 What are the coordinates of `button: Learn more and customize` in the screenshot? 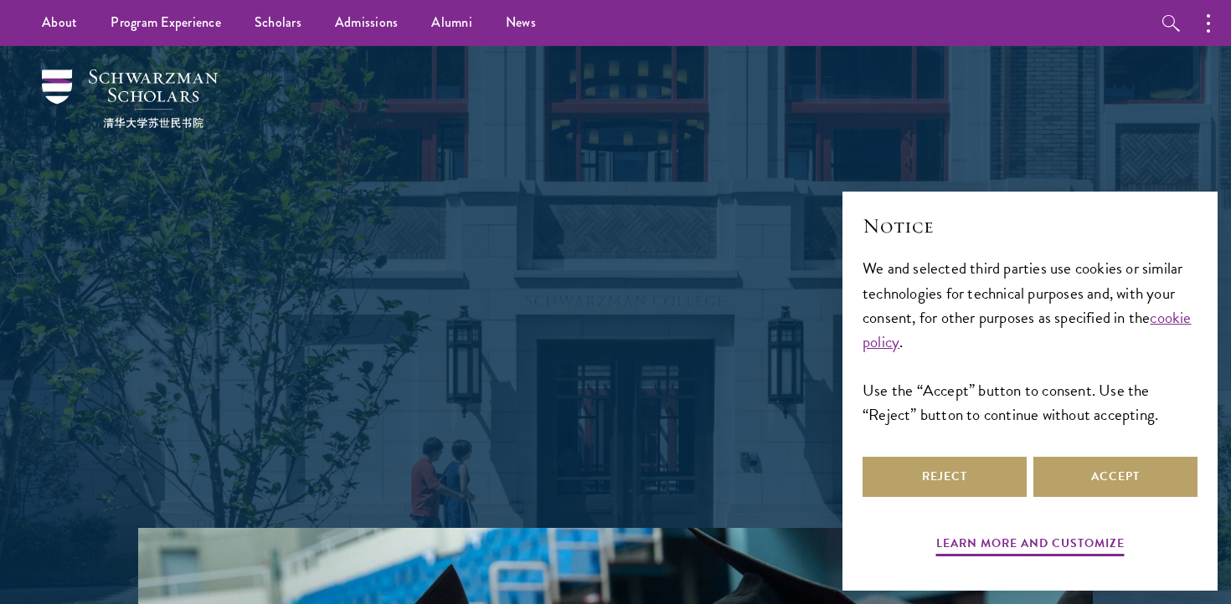 It's located at (1030, 546).